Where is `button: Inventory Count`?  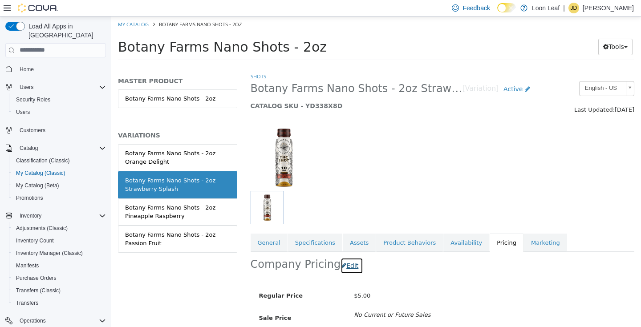
button: Inventory Count is located at coordinates (59, 241).